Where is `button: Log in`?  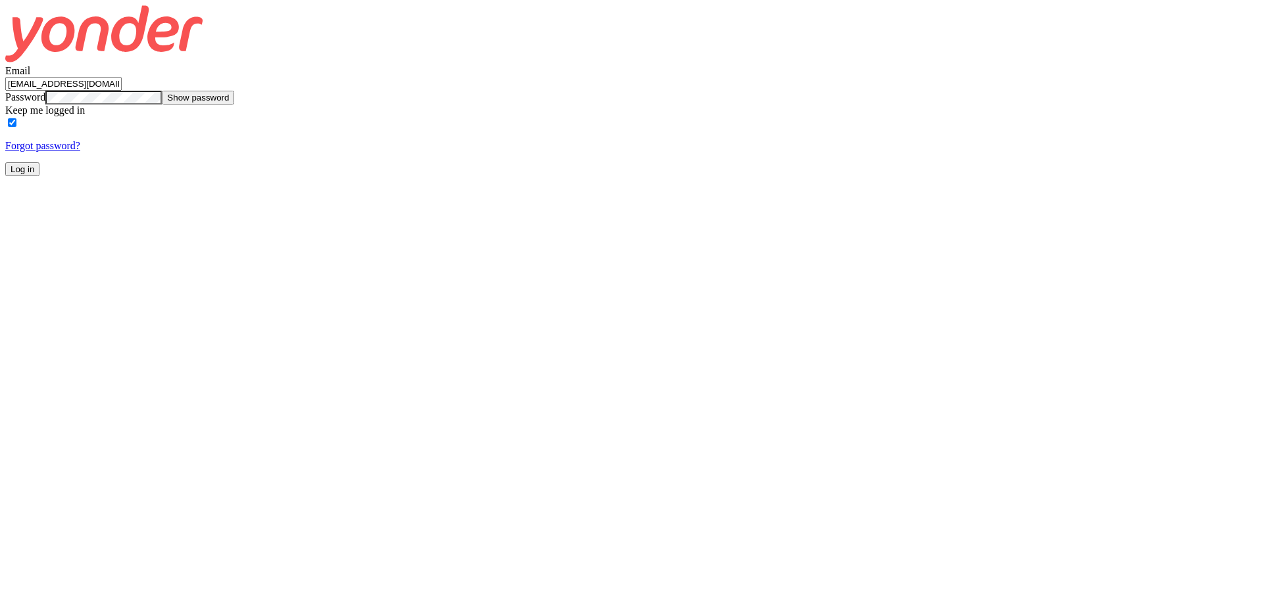 button: Log in is located at coordinates (22, 169).